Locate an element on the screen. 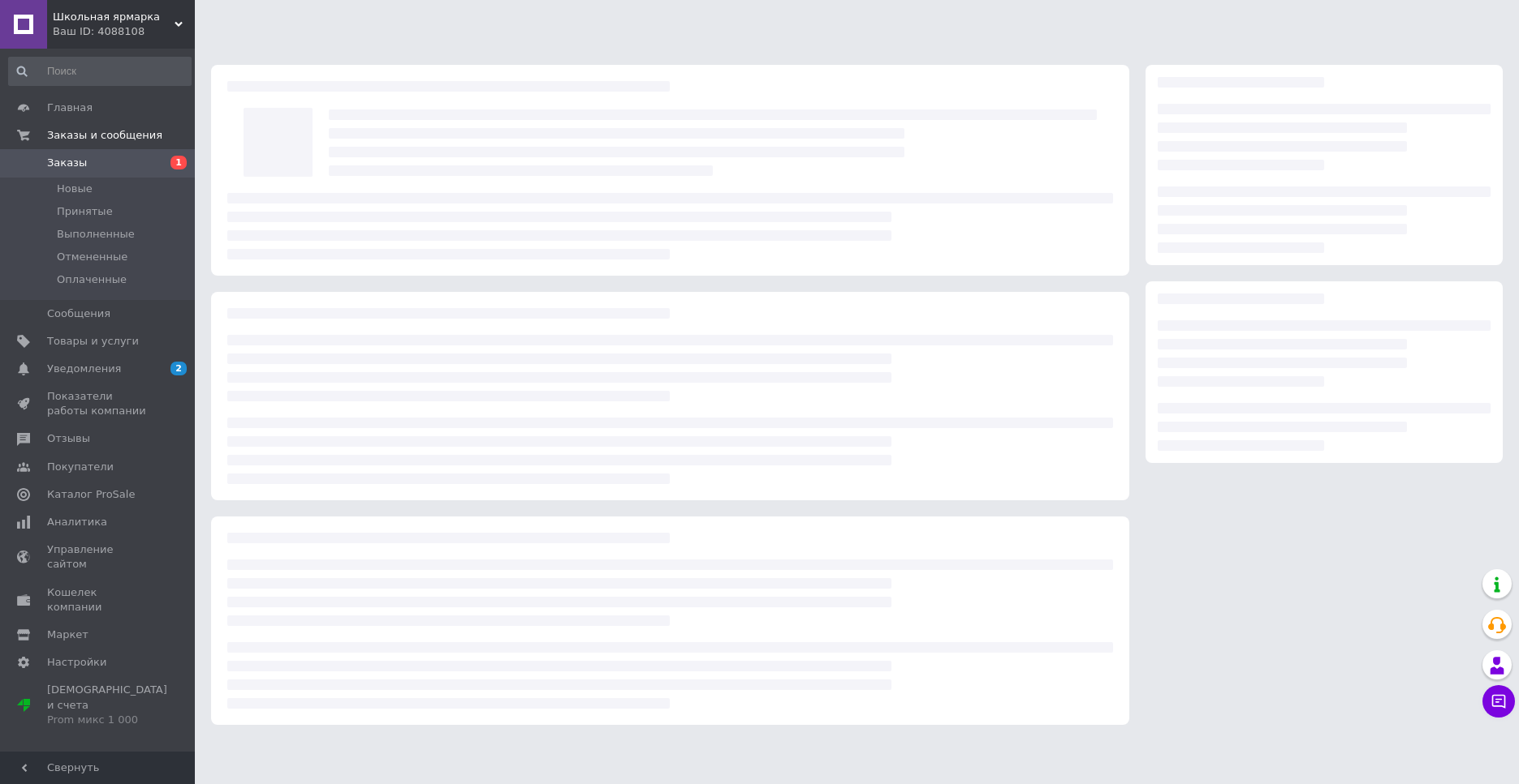 The width and height of the screenshot is (1519, 784). span: Оплаченные is located at coordinates (91, 280).